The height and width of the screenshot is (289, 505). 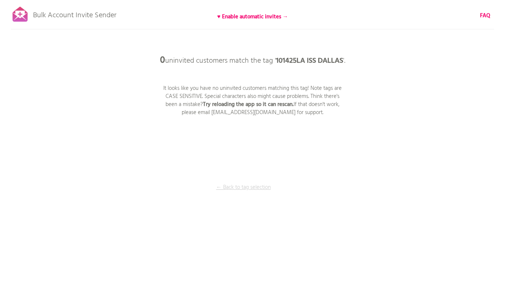 What do you see at coordinates (163, 61) in the screenshot?
I see `b: 0` at bounding box center [163, 61].